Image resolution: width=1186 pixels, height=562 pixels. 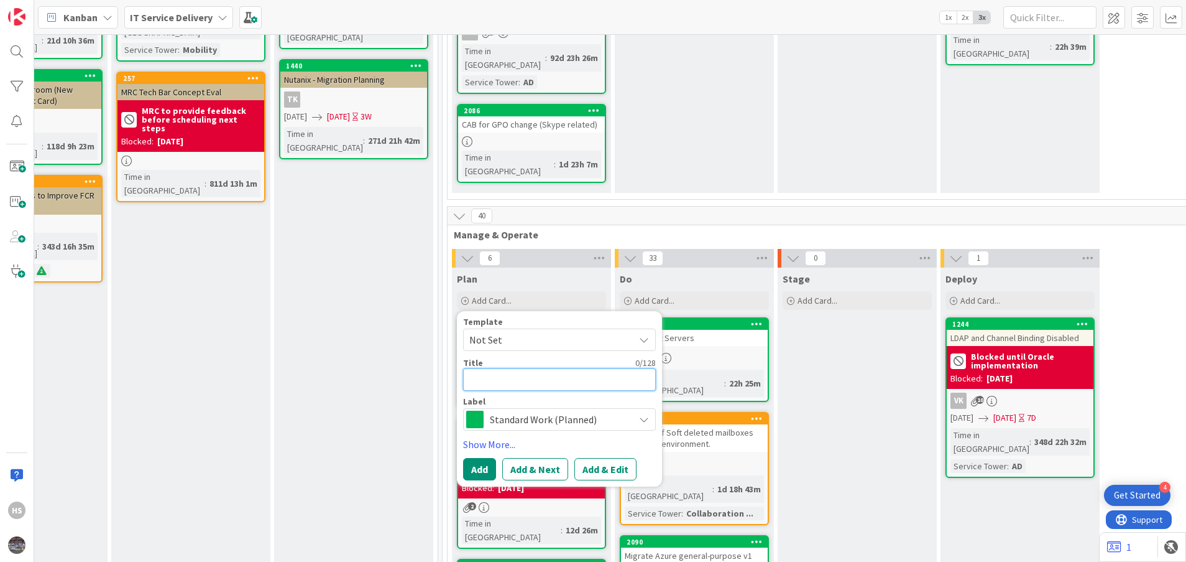 I want to click on a: 1, so click(x=1119, y=547).